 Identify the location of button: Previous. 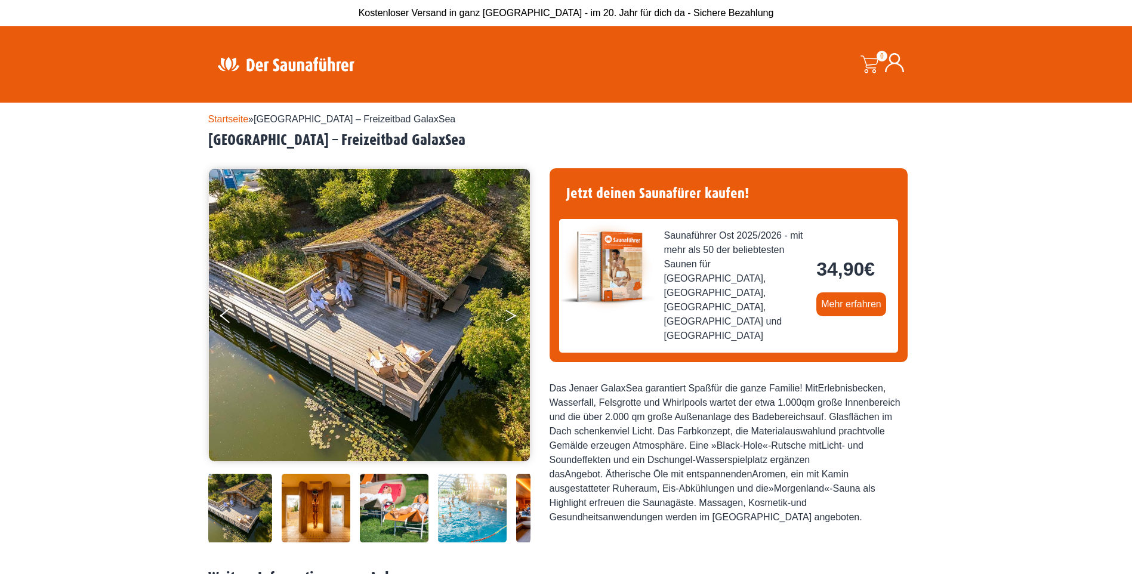
(235, 318).